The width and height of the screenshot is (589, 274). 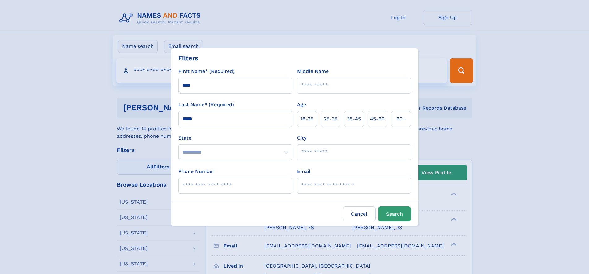 What do you see at coordinates (395, 214) in the screenshot?
I see `button: Search` at bounding box center [395, 214].